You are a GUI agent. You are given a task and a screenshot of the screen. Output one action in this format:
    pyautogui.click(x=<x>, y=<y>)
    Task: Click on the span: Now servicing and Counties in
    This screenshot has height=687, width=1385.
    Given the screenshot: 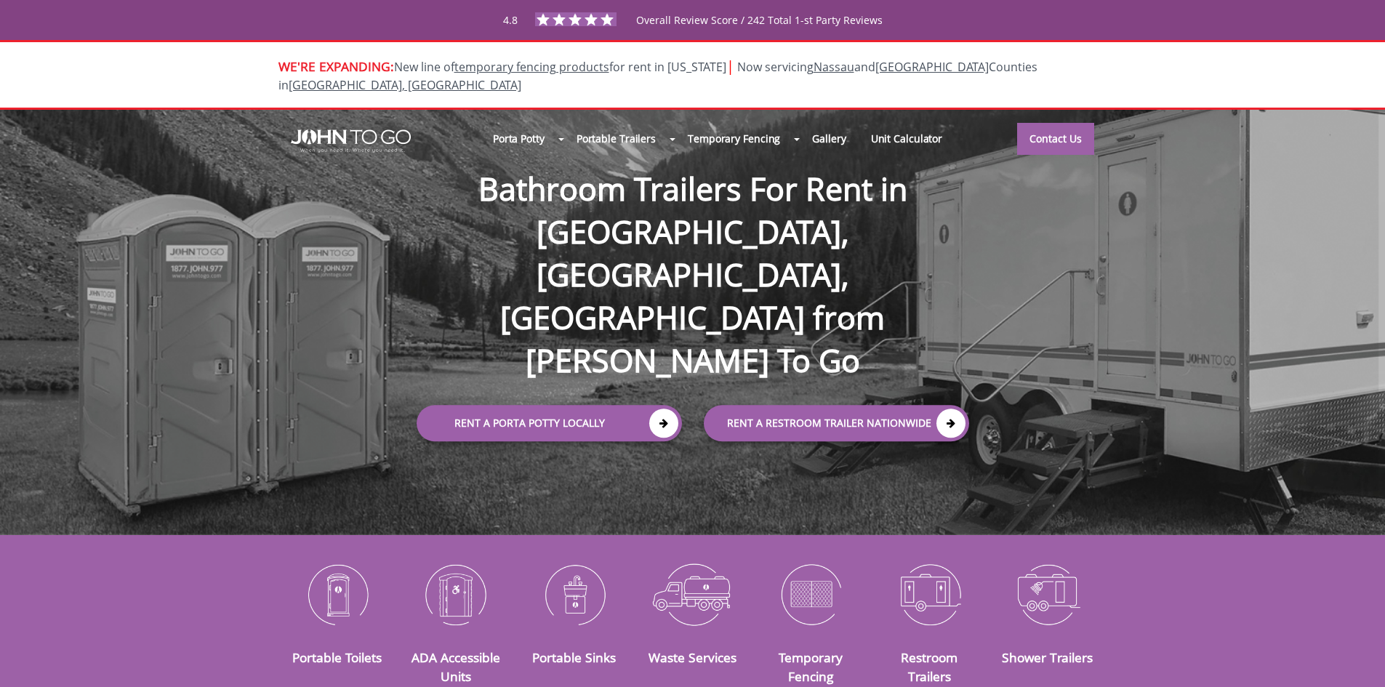 What is the action you would take?
    pyautogui.click(x=658, y=76)
    